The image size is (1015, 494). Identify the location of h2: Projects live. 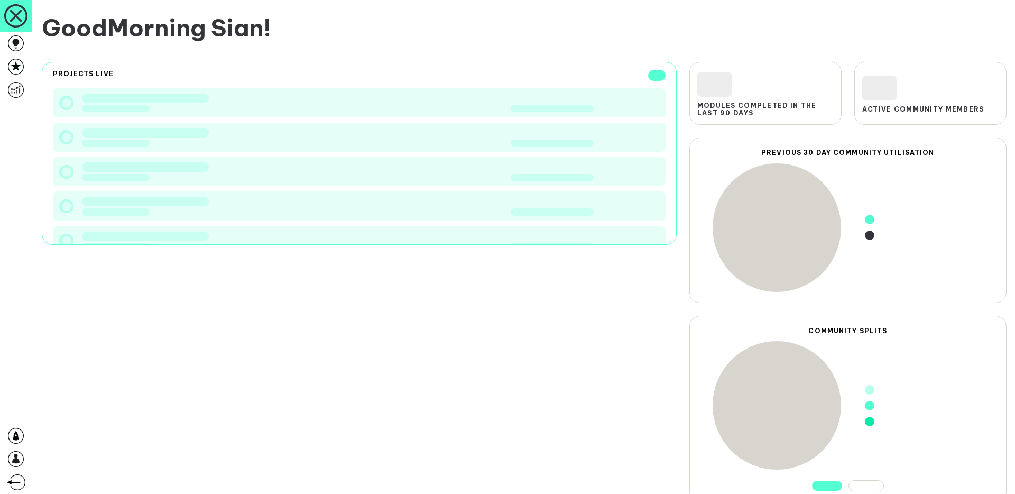
(83, 75).